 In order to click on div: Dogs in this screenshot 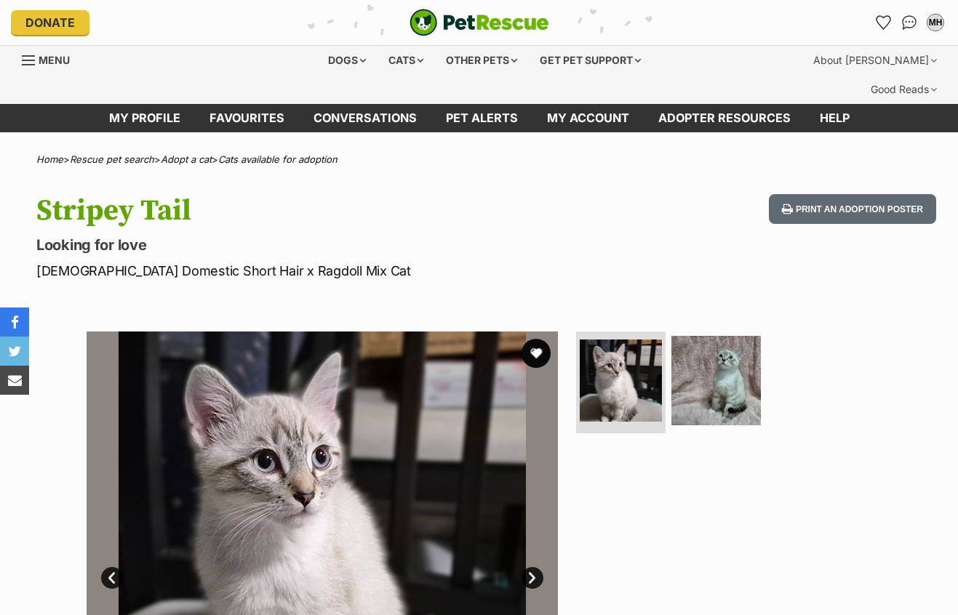, I will do `click(347, 60)`.